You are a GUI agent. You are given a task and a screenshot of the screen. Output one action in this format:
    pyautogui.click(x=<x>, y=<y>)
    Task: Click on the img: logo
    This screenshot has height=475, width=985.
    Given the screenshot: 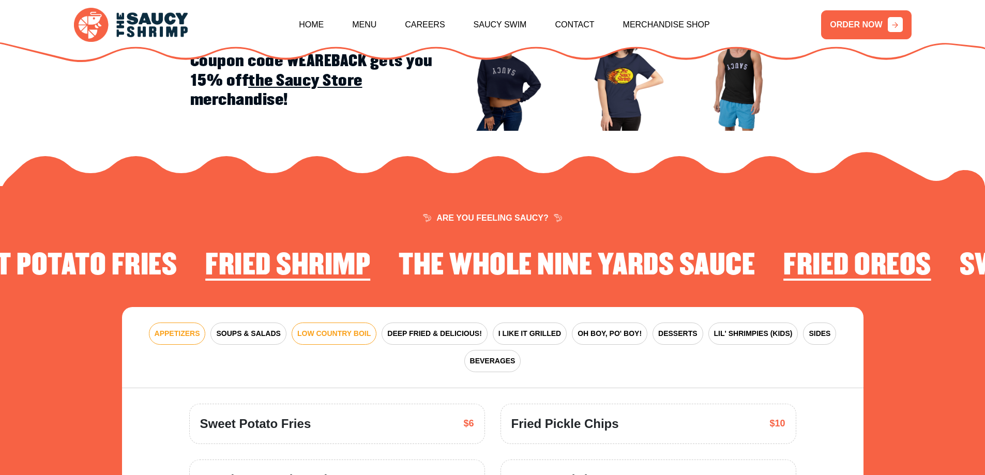 What is the action you would take?
    pyautogui.click(x=131, y=25)
    